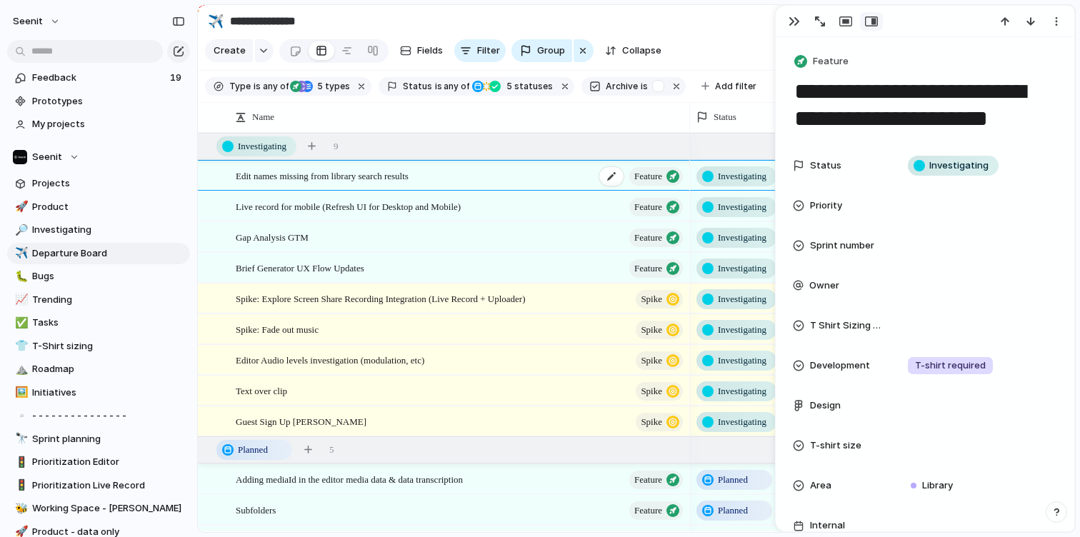 This screenshot has height=537, width=1080. Describe the element at coordinates (99, 101) in the screenshot. I see `a: Prototypes` at that location.